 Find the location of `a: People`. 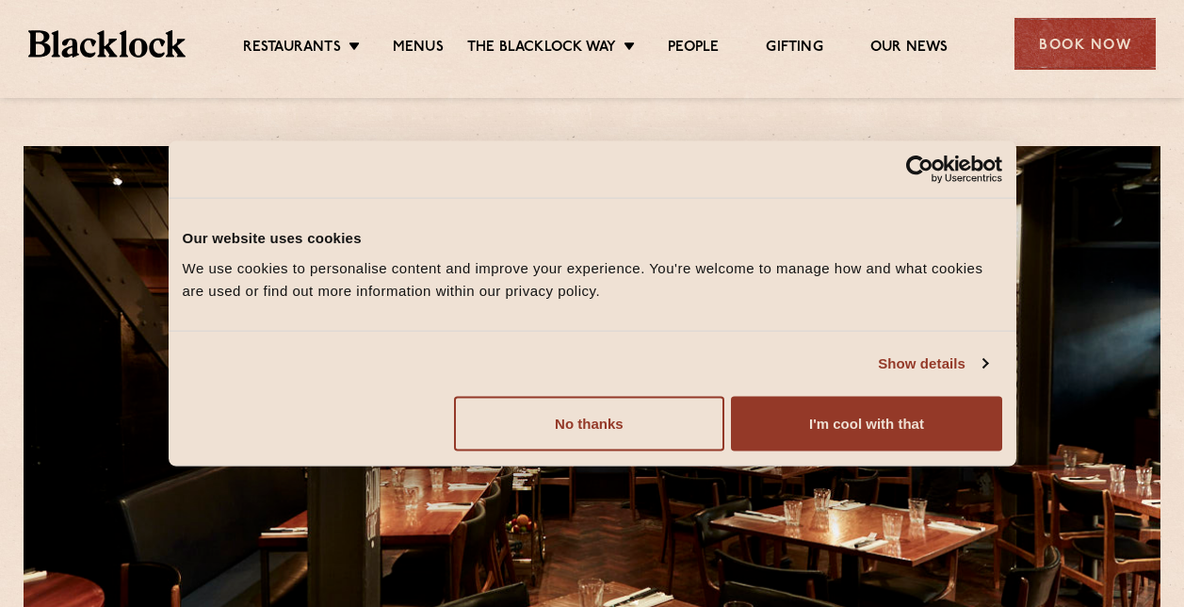

a: People is located at coordinates (693, 49).